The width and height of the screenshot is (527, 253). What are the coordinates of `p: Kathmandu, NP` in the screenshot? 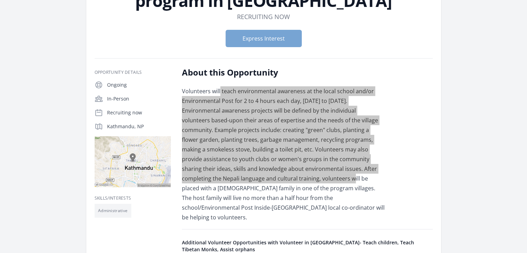 It's located at (139, 126).